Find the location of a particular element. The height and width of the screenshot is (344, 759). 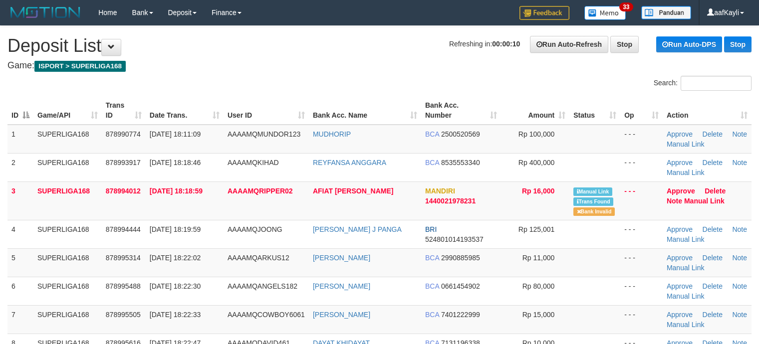

h4: Game: is located at coordinates (379, 66).